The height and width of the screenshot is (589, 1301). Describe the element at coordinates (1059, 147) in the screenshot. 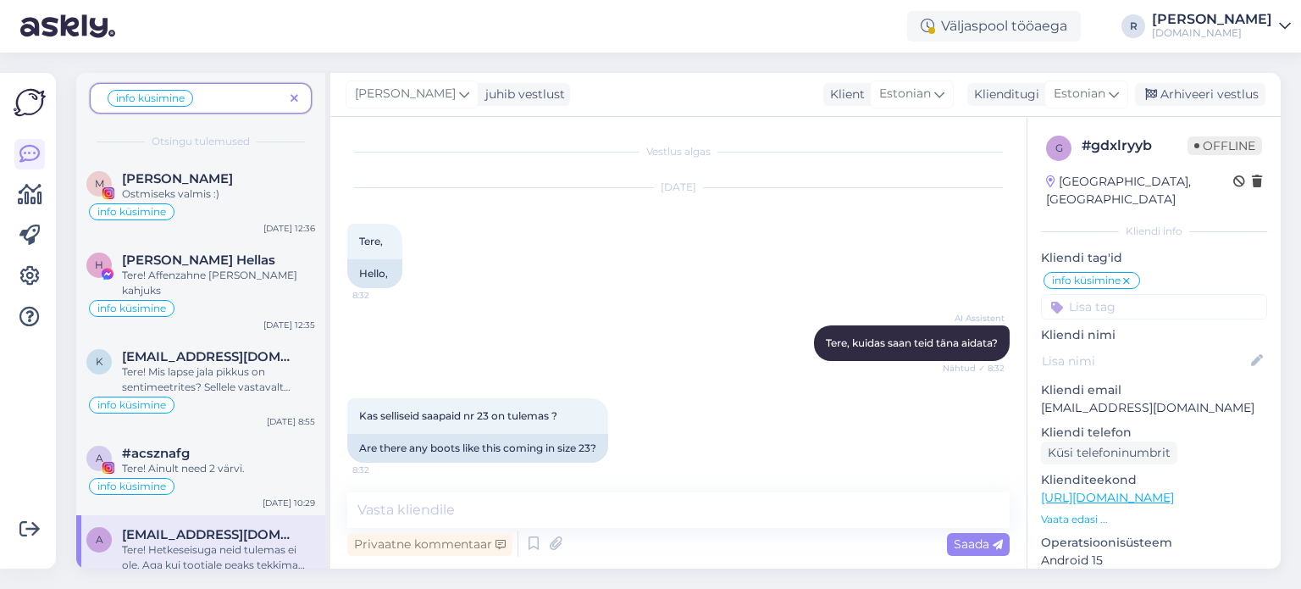

I see `span: g` at that location.